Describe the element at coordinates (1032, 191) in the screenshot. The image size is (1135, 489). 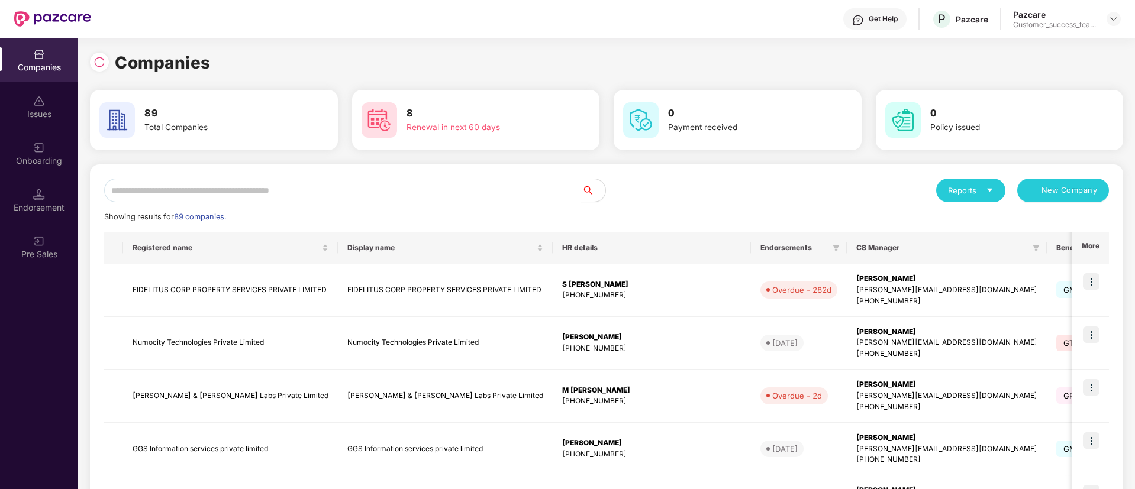
I see `span: plus` at that location.